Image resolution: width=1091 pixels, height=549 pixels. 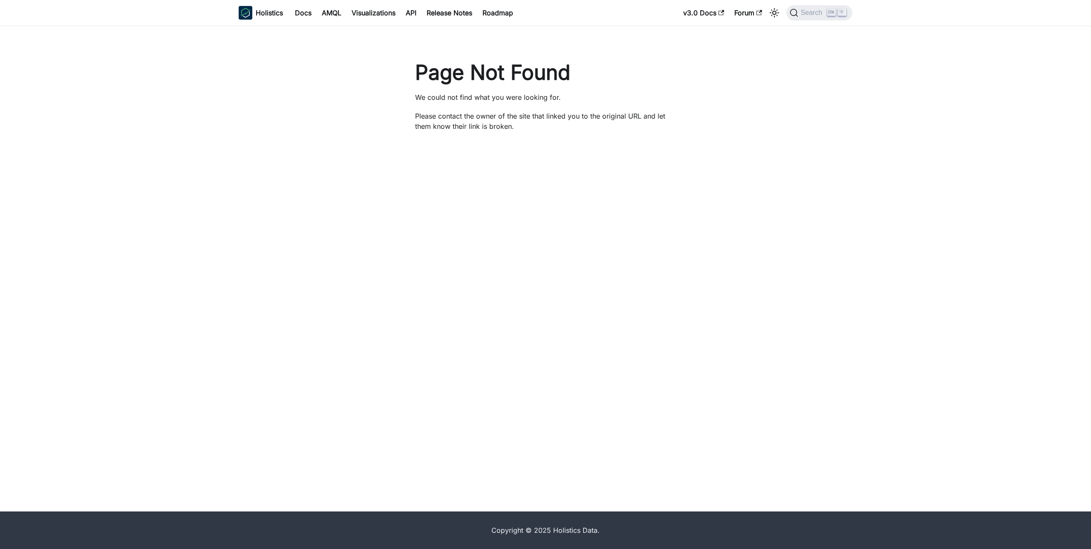 What do you see at coordinates (546, 97) in the screenshot?
I see `p: We could not find what you were looking for.` at bounding box center [546, 97].